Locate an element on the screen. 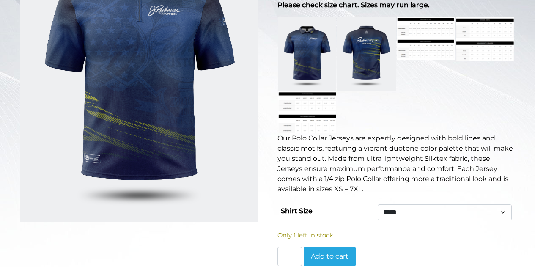 Image resolution: width=535 pixels, height=267 pixels. p: Our Polo Collar Jerseys are expertly designed with bold lines and classic motifs, featuring a vib... is located at coordinates (396, 164).